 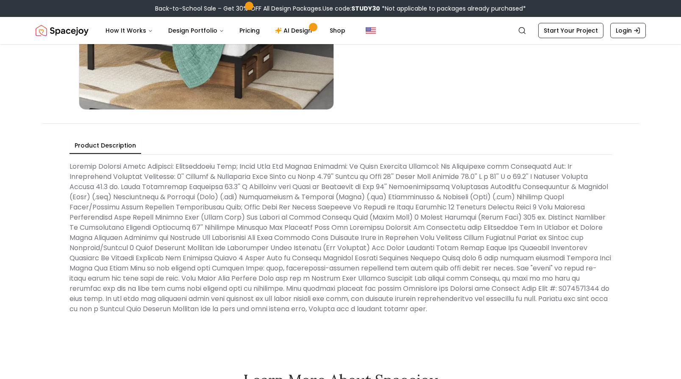 I want to click on button: How It Works, so click(x=129, y=31).